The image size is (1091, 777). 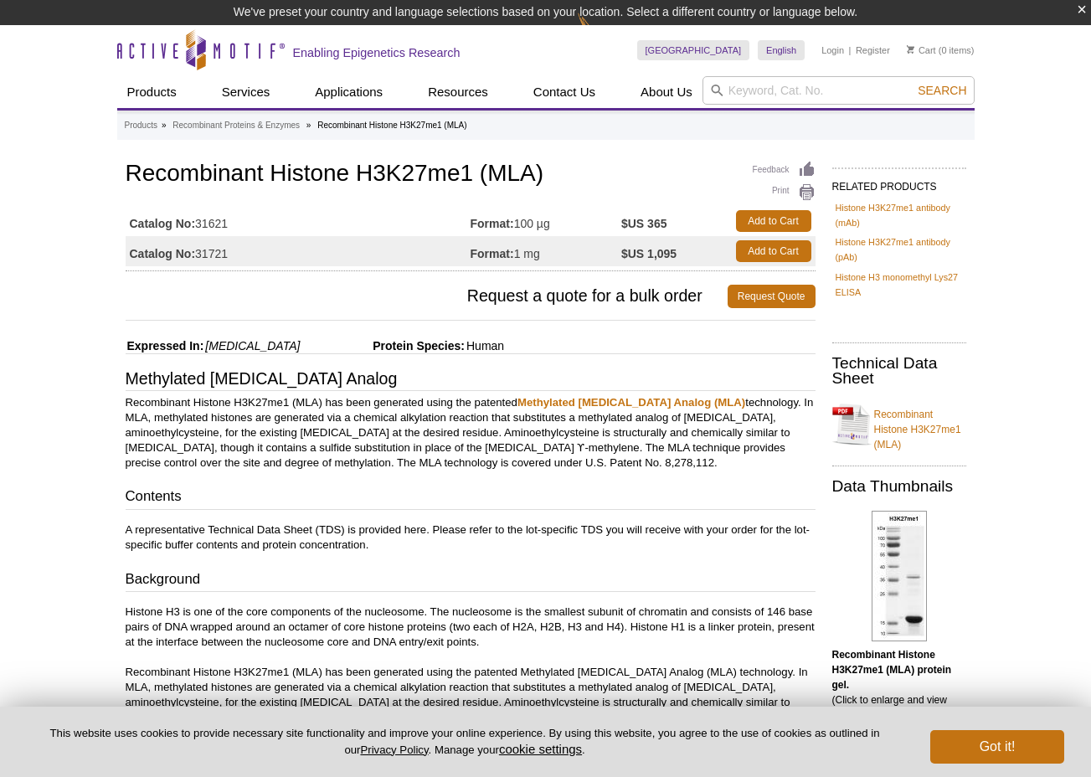 What do you see at coordinates (470, 672) in the screenshot?
I see `p: Histone H3 is one of the core components of the nucleosome. The nucleosome is the smallest subuni...` at bounding box center [470, 672].